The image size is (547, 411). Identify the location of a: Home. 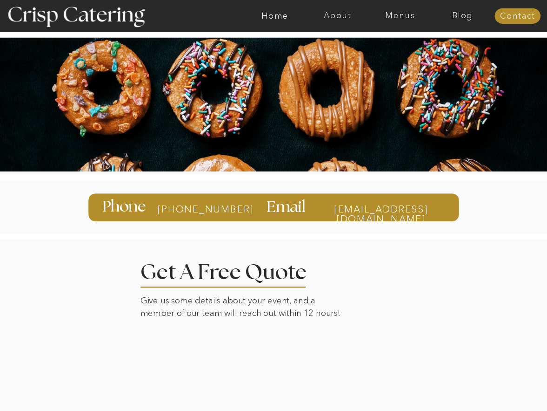
(275, 16).